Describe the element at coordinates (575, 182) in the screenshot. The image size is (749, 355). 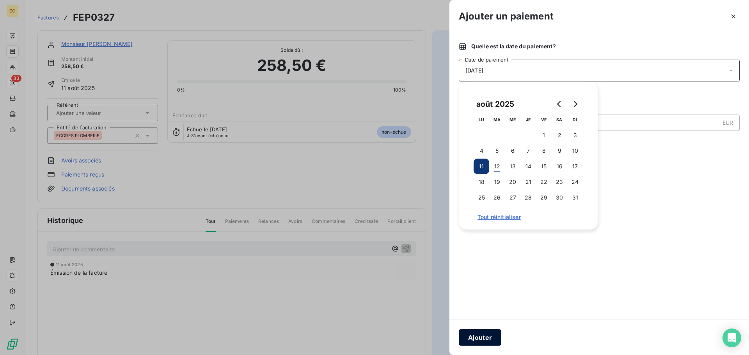
I see `button: 24` at that location.